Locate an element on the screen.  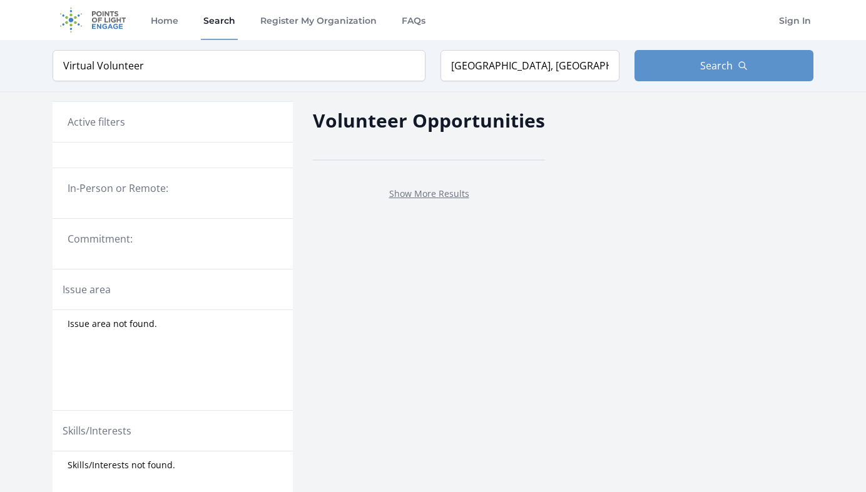
span: Skills/Interests not found. is located at coordinates (121, 465).